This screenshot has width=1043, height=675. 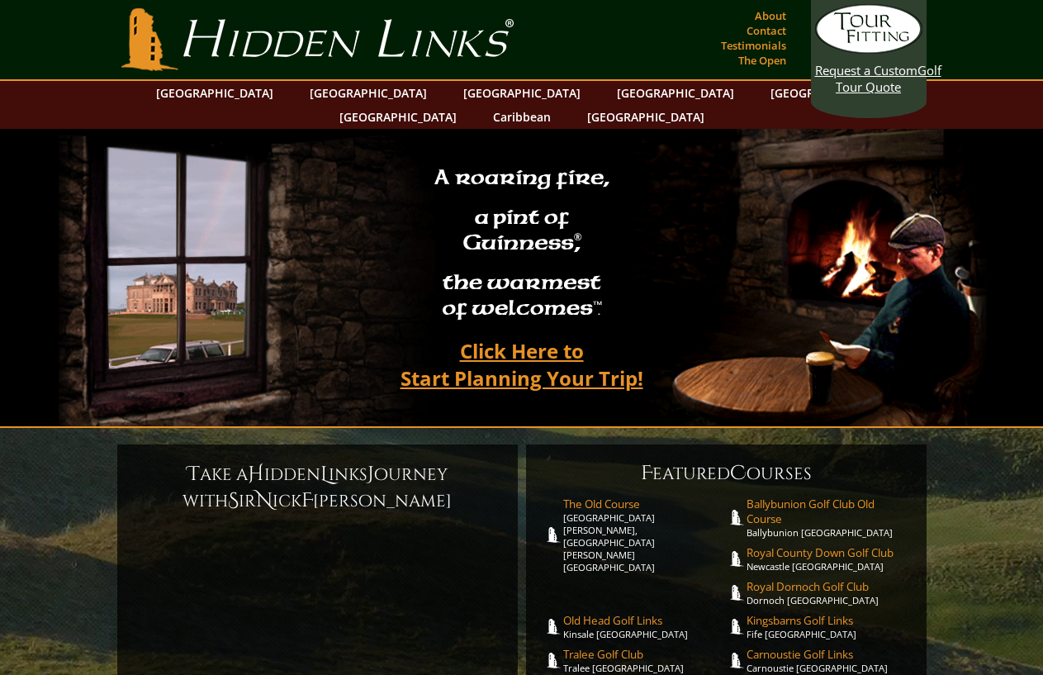 What do you see at coordinates (522, 364) in the screenshot?
I see `a: Click Here toStart Planning Your Trip!` at bounding box center [522, 364].